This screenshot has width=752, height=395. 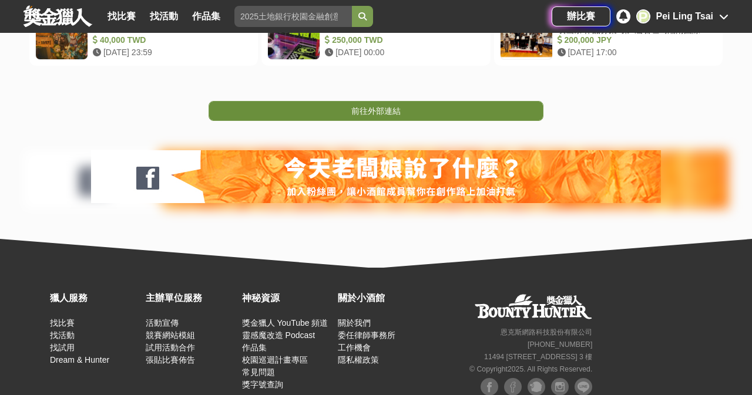 I want to click on div: 40,000 TWD, so click(x=170, y=40).